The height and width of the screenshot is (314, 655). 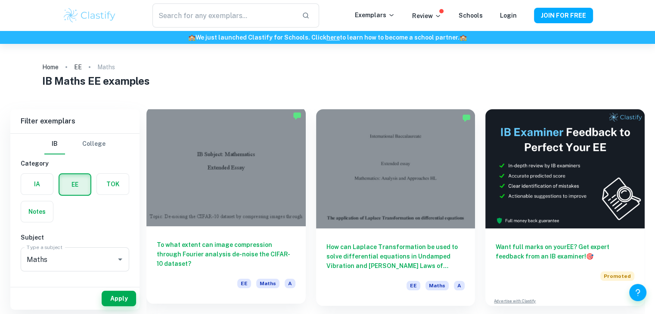 What do you see at coordinates (75, 121) in the screenshot?
I see `h6: Filter exemplars` at bounding box center [75, 121].